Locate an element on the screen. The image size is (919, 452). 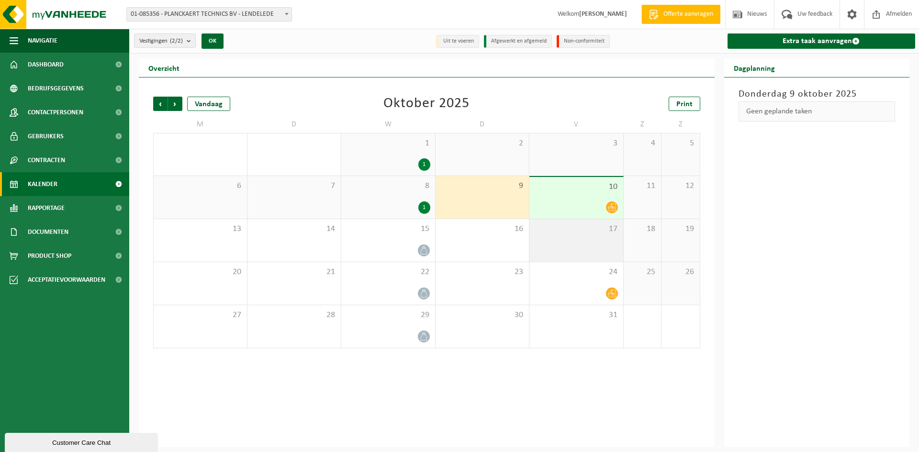
span: 17 is located at coordinates (576, 229).